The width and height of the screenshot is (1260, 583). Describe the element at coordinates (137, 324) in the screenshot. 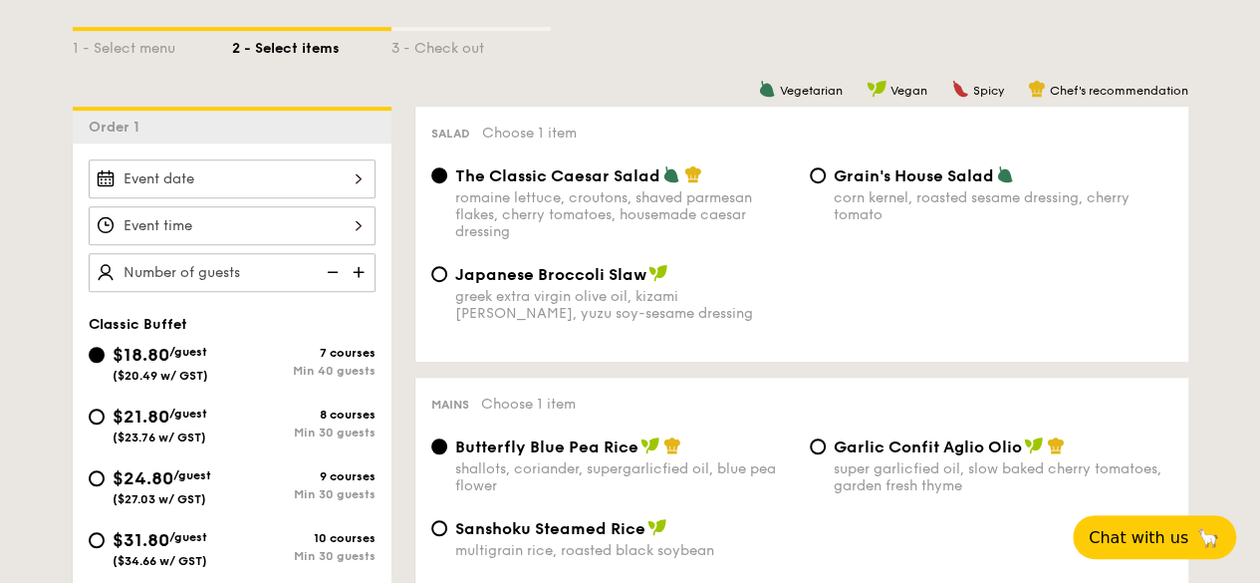

I see `span: Classic Buffet` at that location.